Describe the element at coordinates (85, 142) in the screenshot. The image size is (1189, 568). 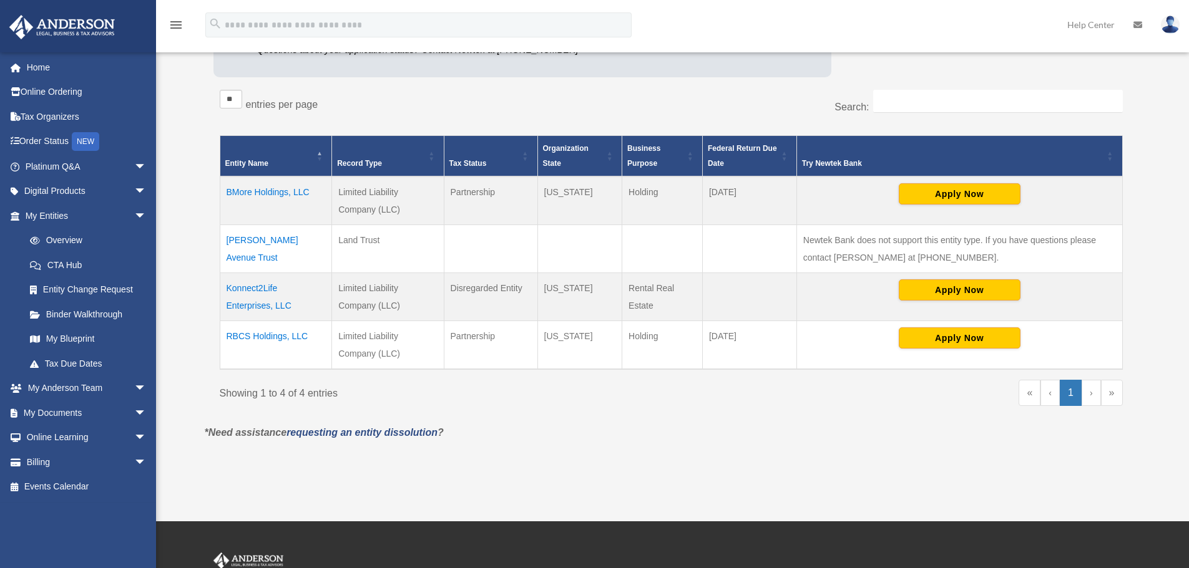
I see `div: NEW` at that location.